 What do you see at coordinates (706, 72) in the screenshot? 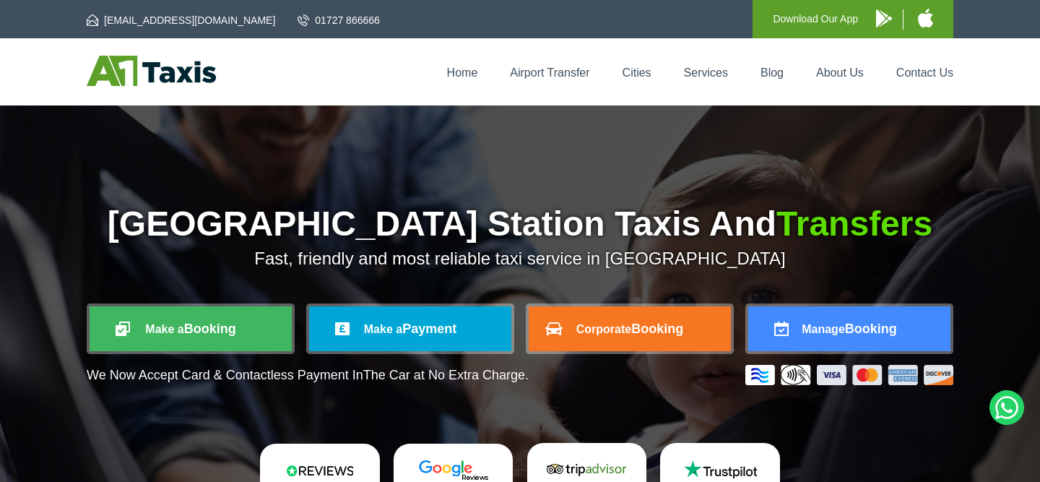
I see `a: Services` at bounding box center [706, 72].